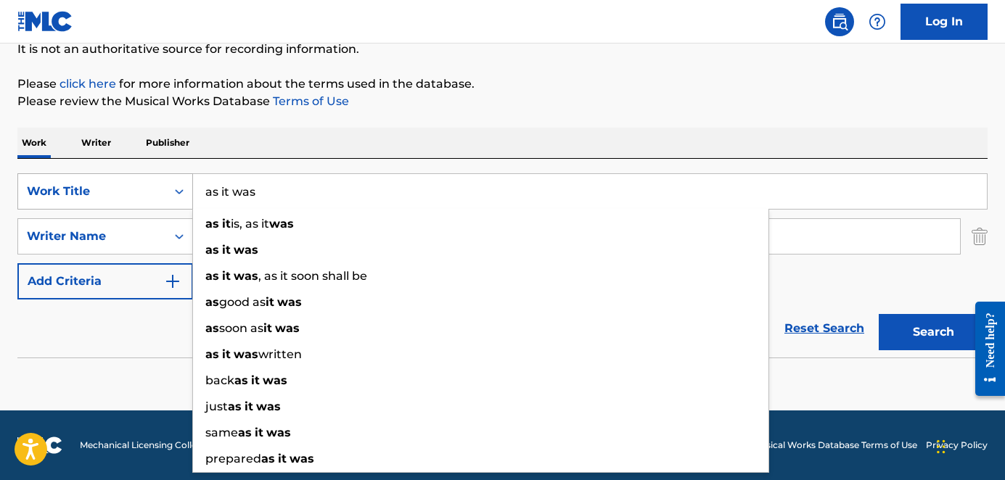 This screenshot has width=1005, height=480. Describe the element at coordinates (216, 406) in the screenshot. I see `span: just` at that location.